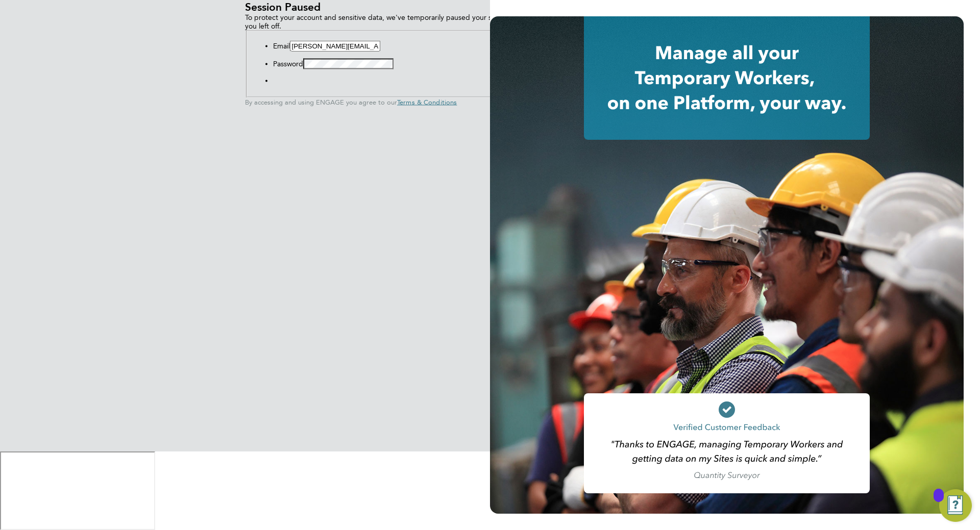  I want to click on a: Terms & Conditions, so click(427, 103).